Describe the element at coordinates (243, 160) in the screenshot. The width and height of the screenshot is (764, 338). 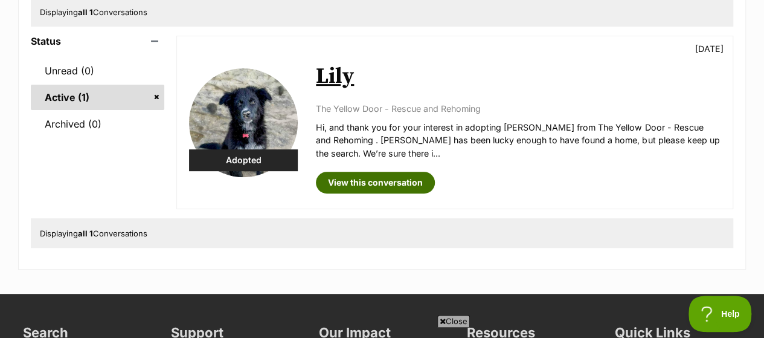
I see `div: Adopted` at that location.